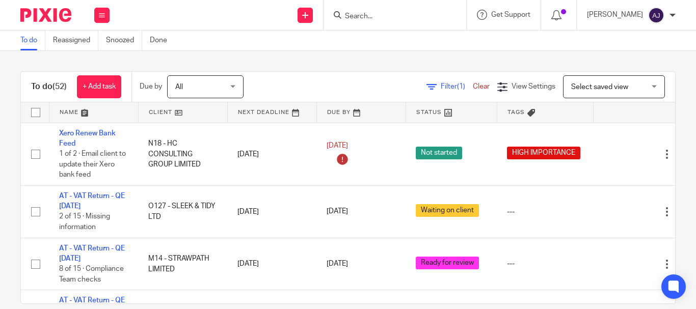 The width and height of the screenshot is (696, 309). I want to click on span: Select saved view, so click(599, 87).